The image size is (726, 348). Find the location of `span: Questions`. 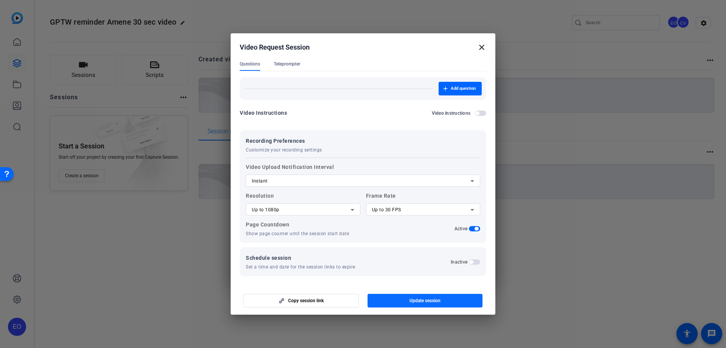

span: Questions is located at coordinates (250, 64).